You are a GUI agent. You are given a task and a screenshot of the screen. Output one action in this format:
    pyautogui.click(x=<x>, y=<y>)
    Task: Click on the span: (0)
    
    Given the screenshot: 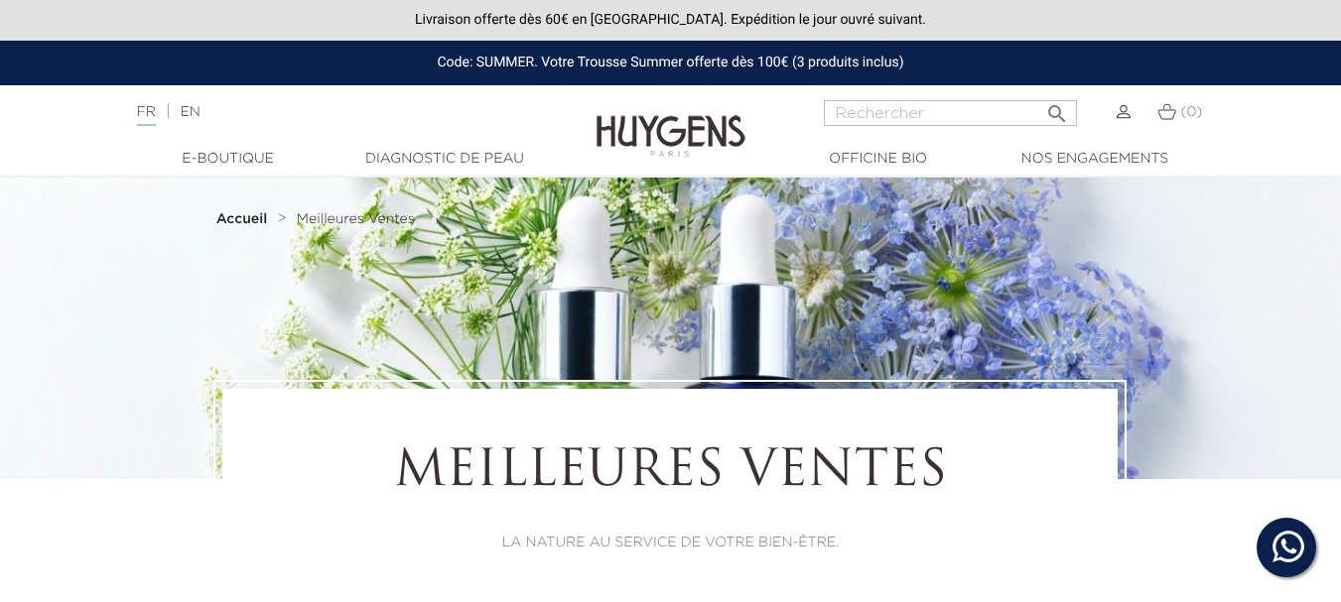 What is the action you would take?
    pyautogui.click(x=1191, y=112)
    